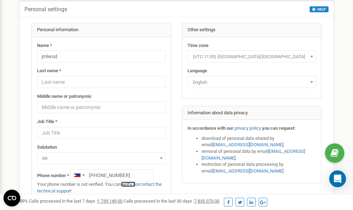 This screenshot has width=353, height=210. What do you see at coordinates (252, 82) in the screenshot?
I see `span: English` at bounding box center [252, 82].